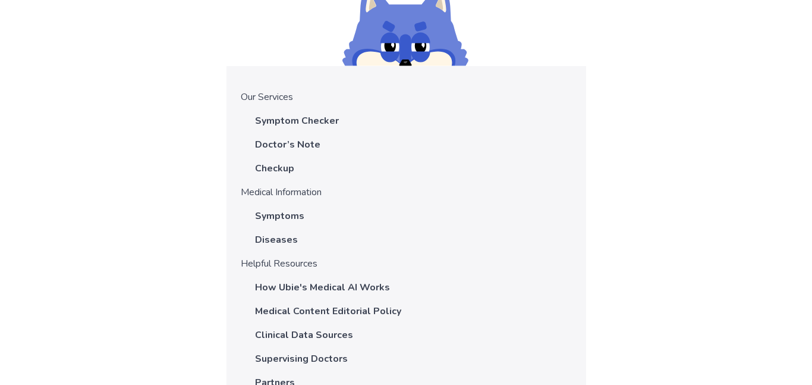  What do you see at coordinates (304, 335) in the screenshot?
I see `a: Clinical Data Sources` at bounding box center [304, 335].